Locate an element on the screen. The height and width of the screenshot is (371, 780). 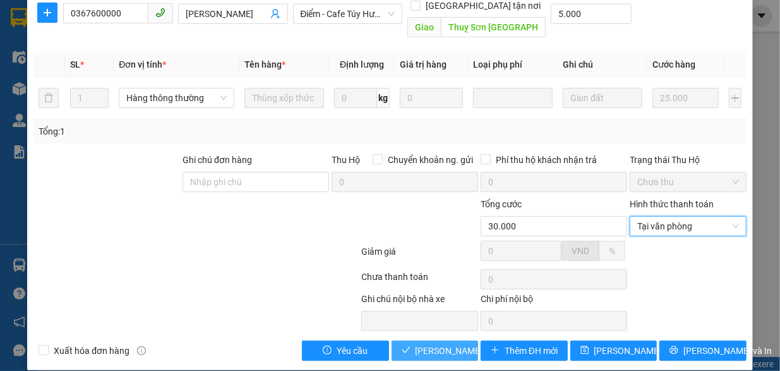
span: Giá trị hàng is located at coordinates (423, 64).